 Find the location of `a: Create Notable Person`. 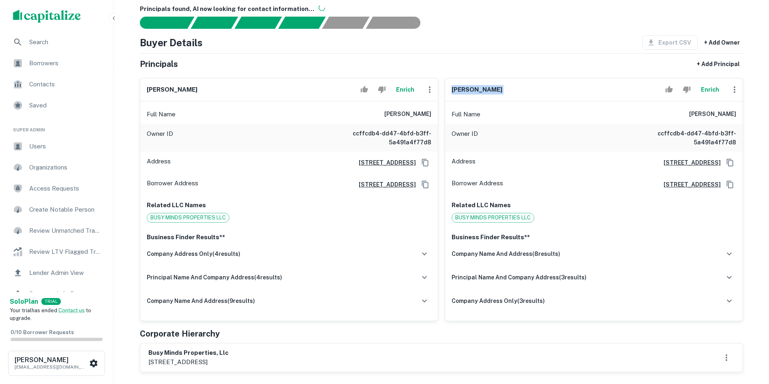

a: Create Notable Person is located at coordinates (56, 210).